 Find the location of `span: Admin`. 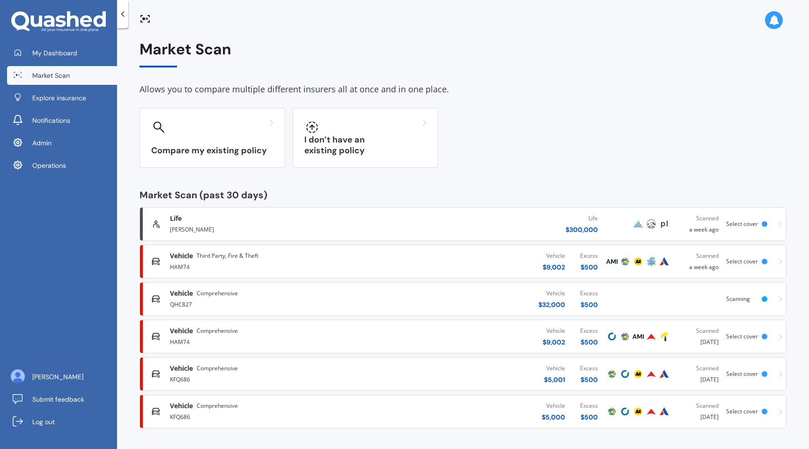

span: Admin is located at coordinates (42, 143).